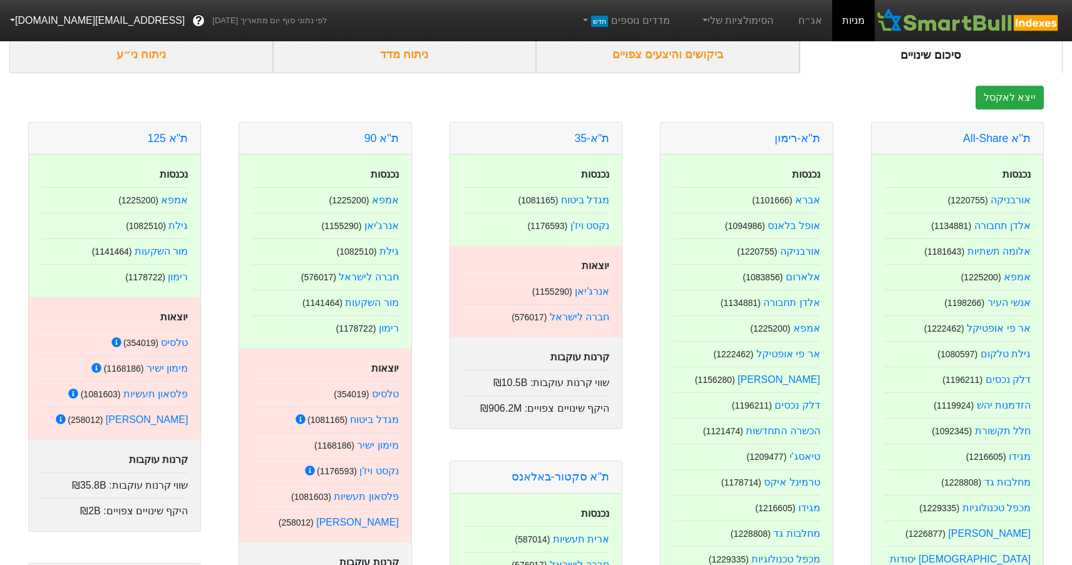  What do you see at coordinates (951, 226) in the screenshot?
I see `small: ( 1134881 )` at bounding box center [951, 226].